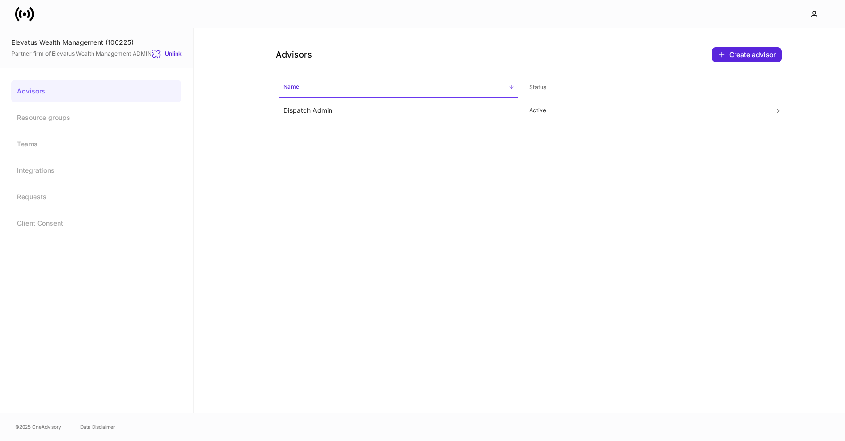 The width and height of the screenshot is (845, 441). I want to click on span: Partner firm of, so click(81, 54).